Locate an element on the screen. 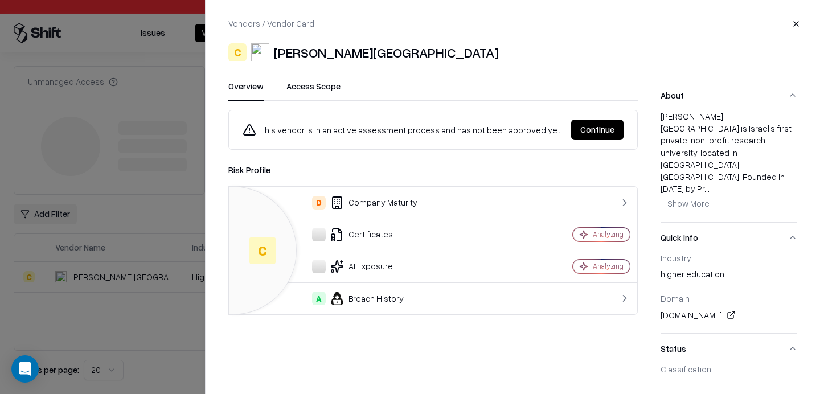 The height and width of the screenshot is (394, 820). button: Quick Info is located at coordinates (729, 238).